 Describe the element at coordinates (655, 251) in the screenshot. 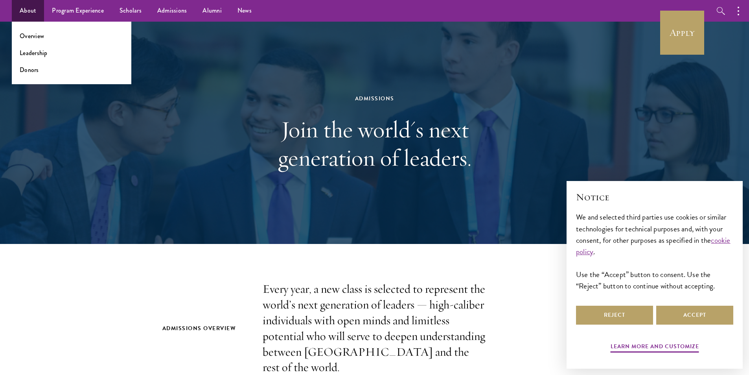

I see `div: We and selected third parties use cookies or similar technologies for technical purposes and, wit...` at that location.